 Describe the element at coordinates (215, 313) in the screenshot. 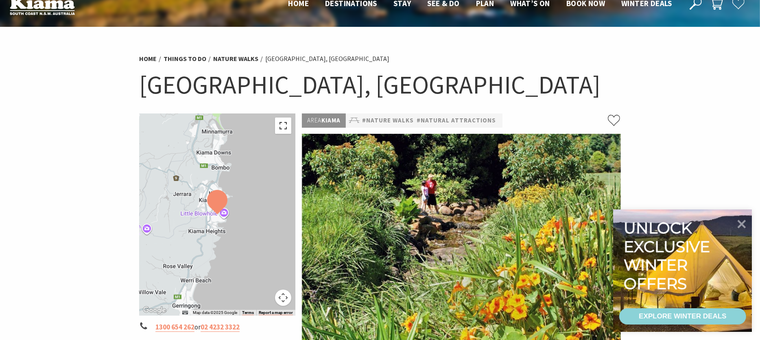

I see `span: Map data ©2025 Google` at that location.